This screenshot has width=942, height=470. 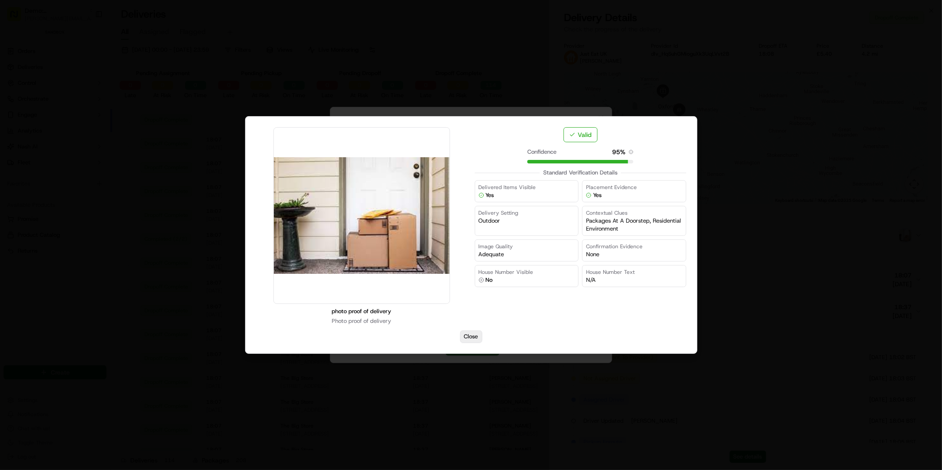 I want to click on span: 95 %, so click(x=619, y=152).